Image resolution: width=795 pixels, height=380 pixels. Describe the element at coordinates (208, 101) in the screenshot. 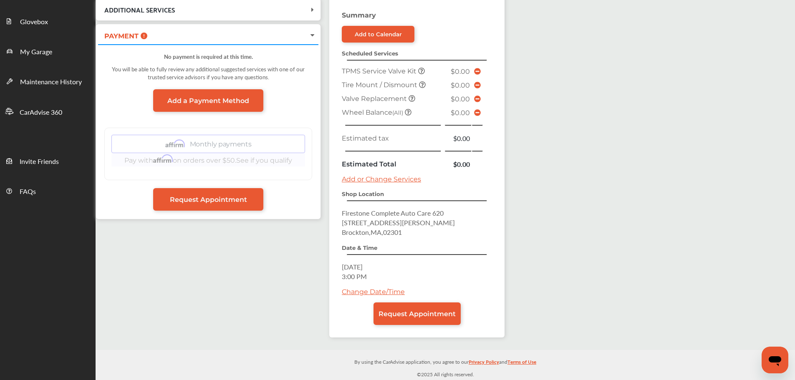

I see `span: Add a Payment Method` at that location.